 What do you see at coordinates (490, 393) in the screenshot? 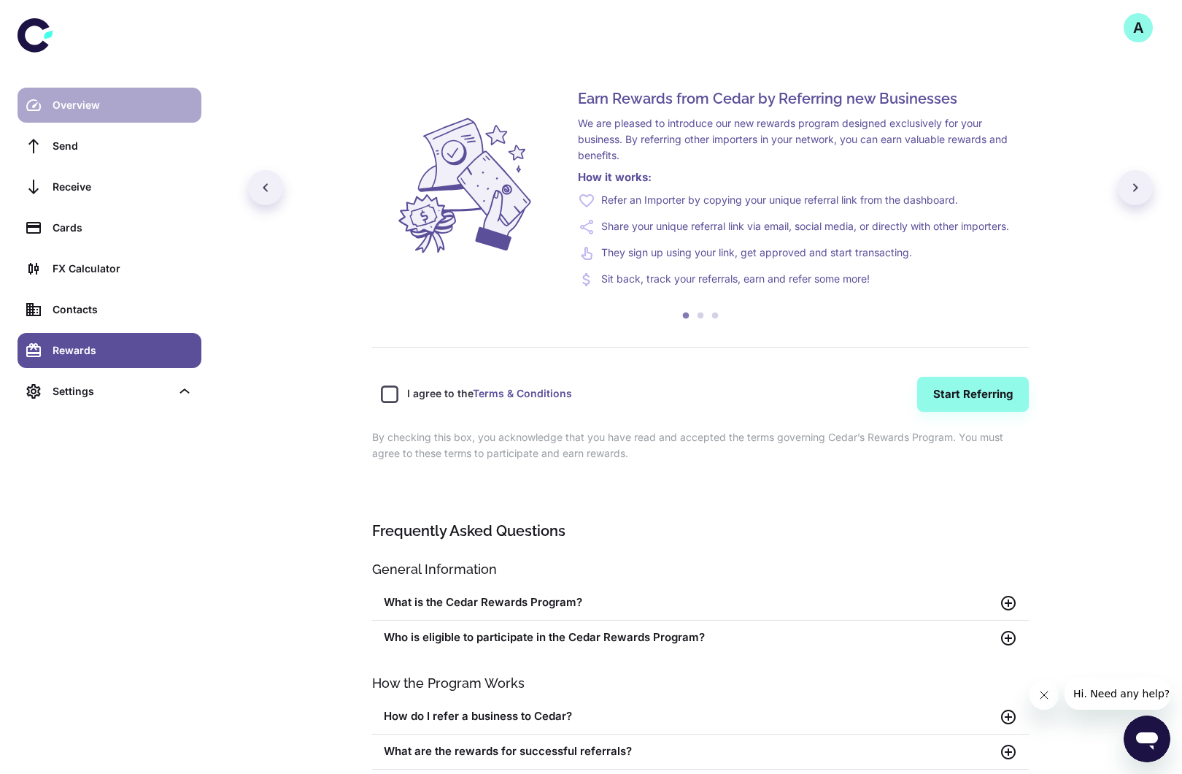
I see `span: I agree to the` at bounding box center [490, 393].